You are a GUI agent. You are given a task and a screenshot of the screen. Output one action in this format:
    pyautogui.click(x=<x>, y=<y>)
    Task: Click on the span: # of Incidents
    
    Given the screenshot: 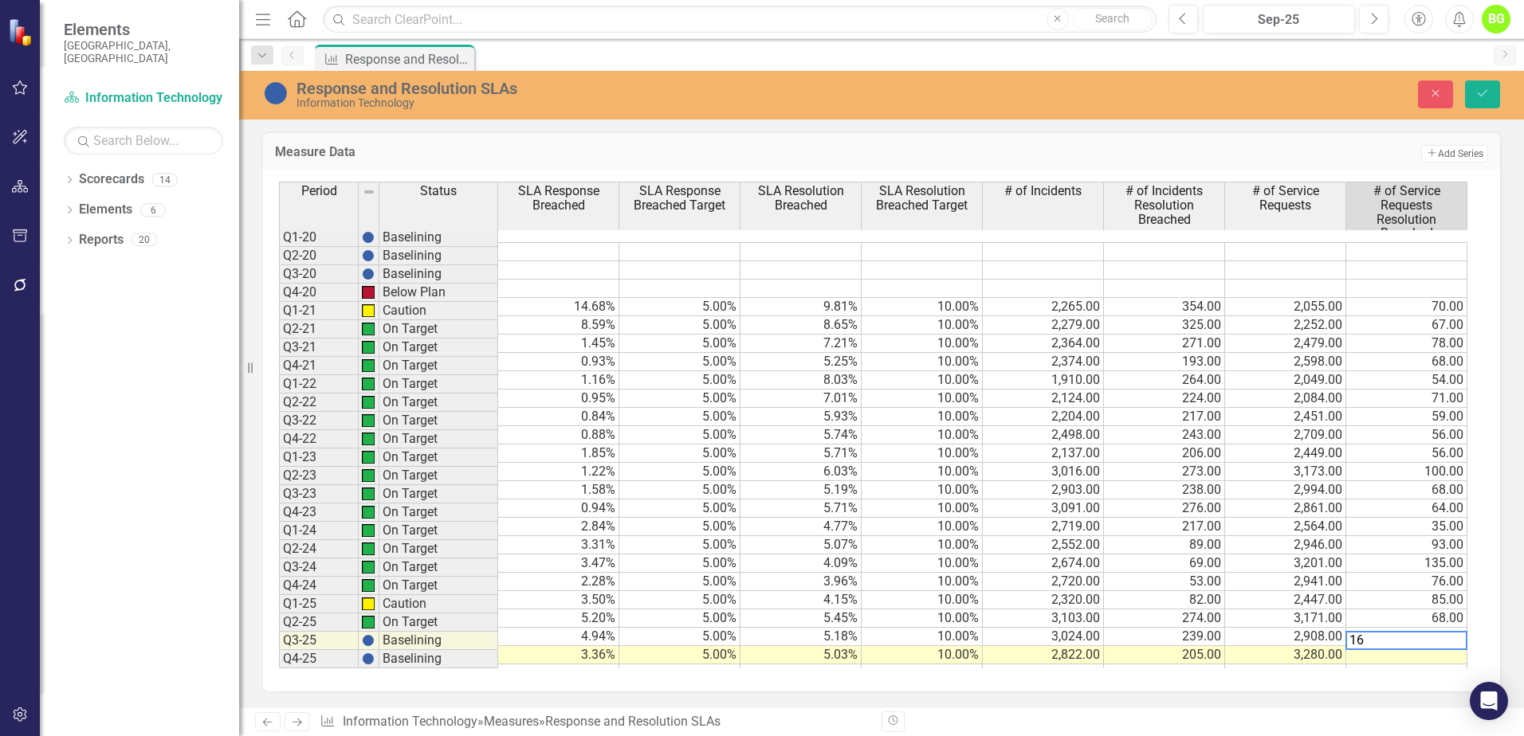 What is the action you would take?
    pyautogui.click(x=1042, y=191)
    